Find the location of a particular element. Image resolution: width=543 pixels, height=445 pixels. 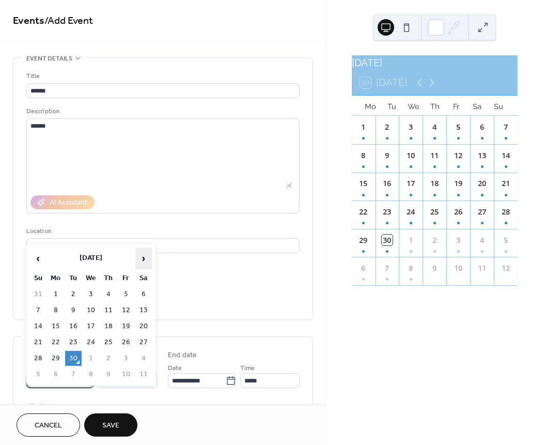

div: 28 is located at coordinates (506, 212).